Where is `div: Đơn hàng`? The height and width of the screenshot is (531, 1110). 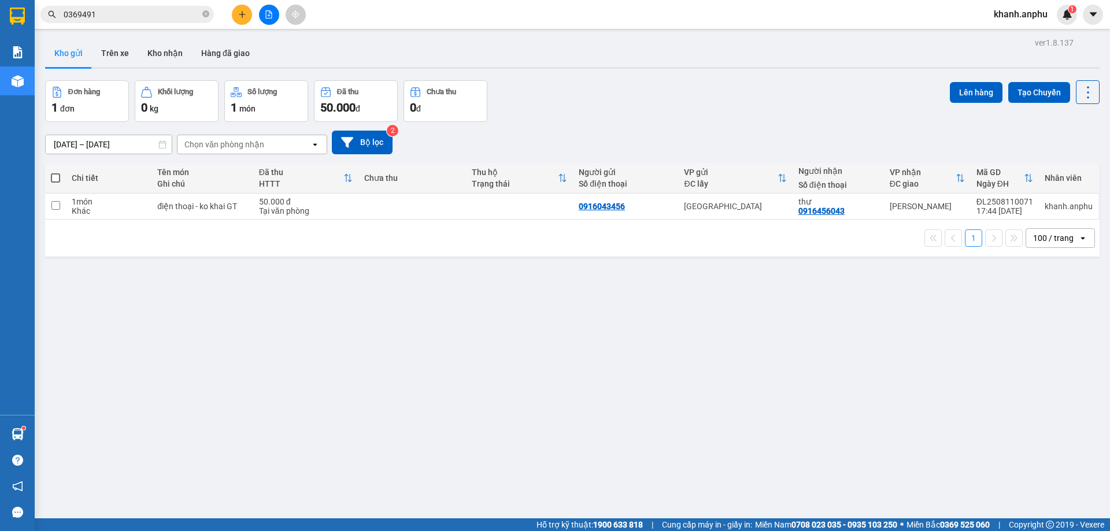
div: Đơn hàng is located at coordinates (84, 92).